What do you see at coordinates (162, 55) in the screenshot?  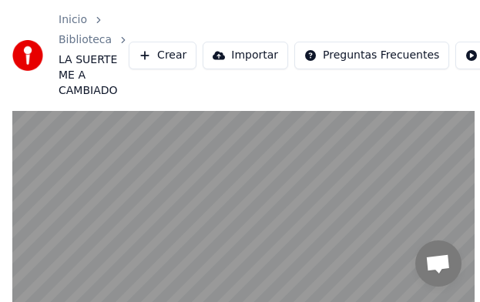 I see `button: Crear` at bounding box center [162, 55].